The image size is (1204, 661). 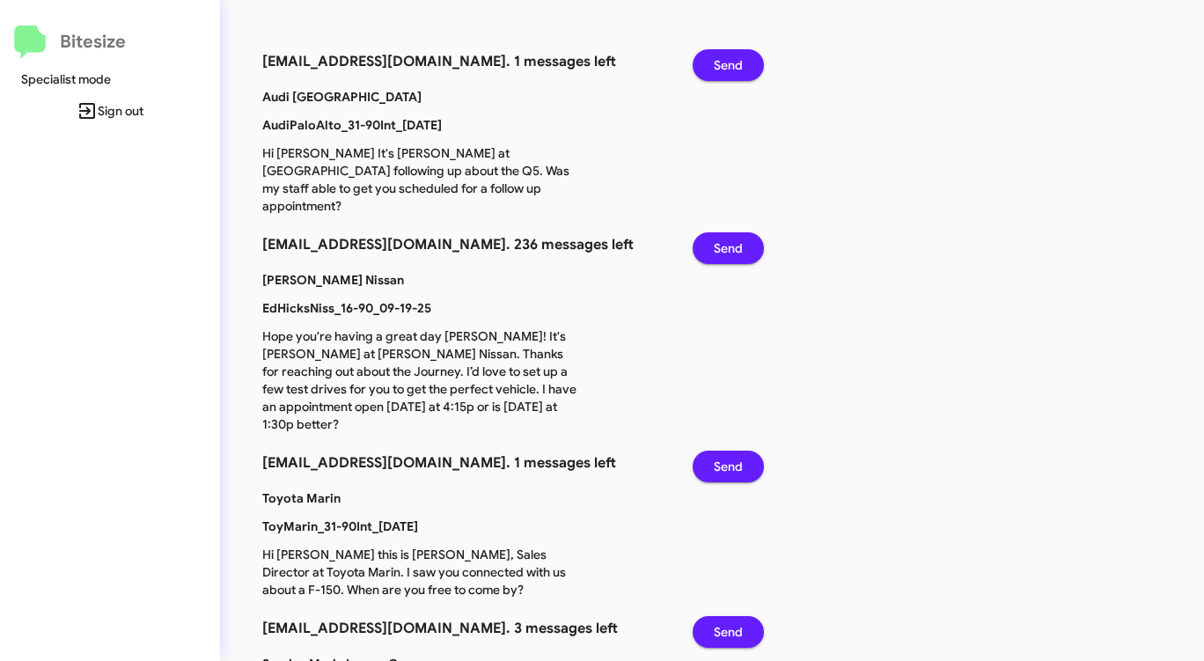 I want to click on span: Sign out, so click(x=110, y=111).